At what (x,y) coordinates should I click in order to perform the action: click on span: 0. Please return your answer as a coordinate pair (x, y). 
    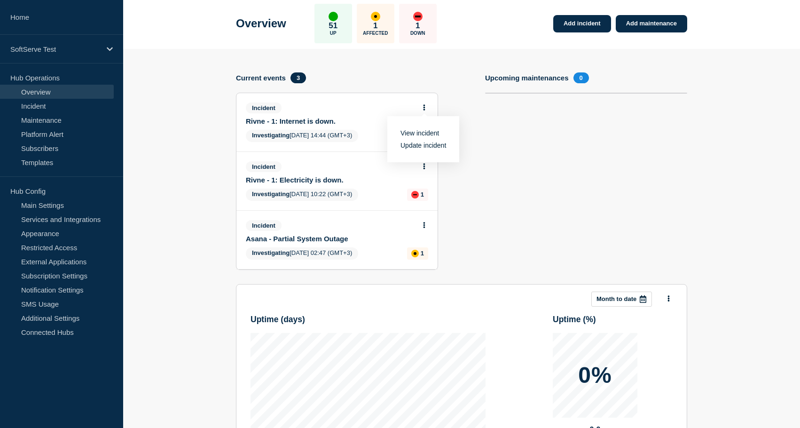
    Looking at the image, I should click on (581, 78).